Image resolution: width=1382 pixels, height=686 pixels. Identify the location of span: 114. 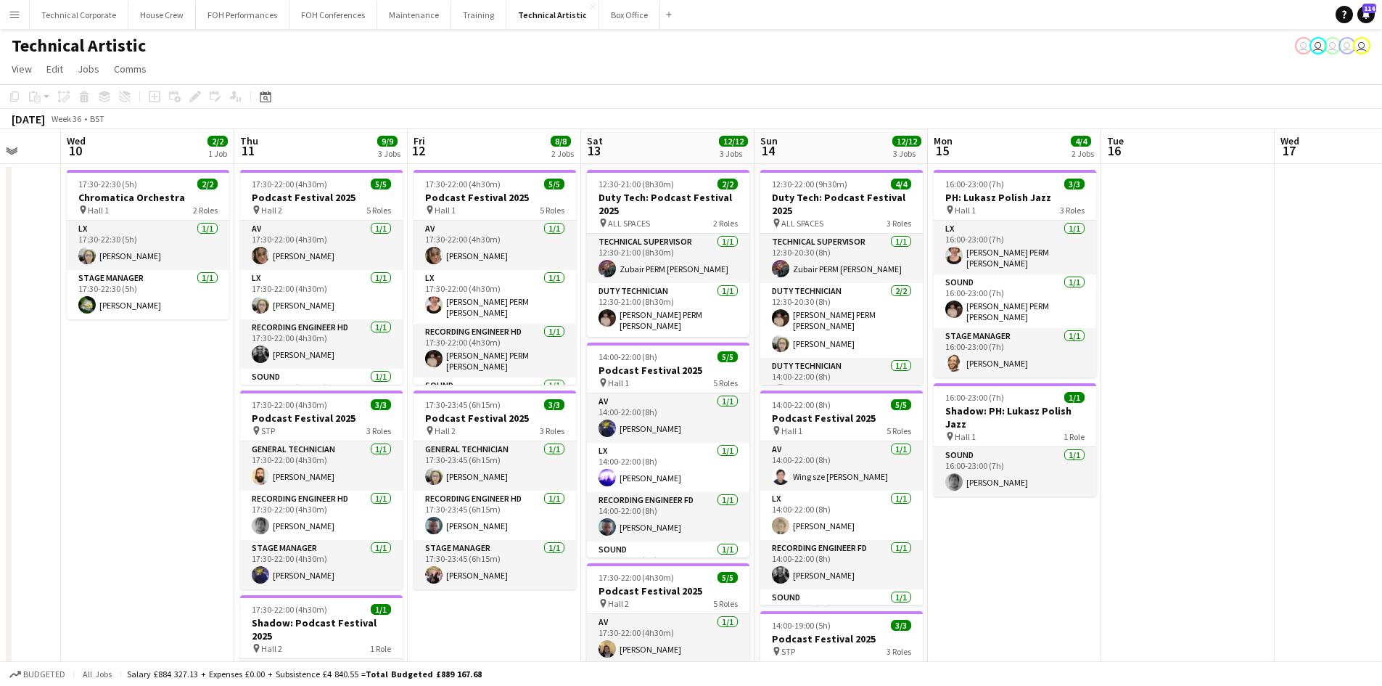
(1369, 8).